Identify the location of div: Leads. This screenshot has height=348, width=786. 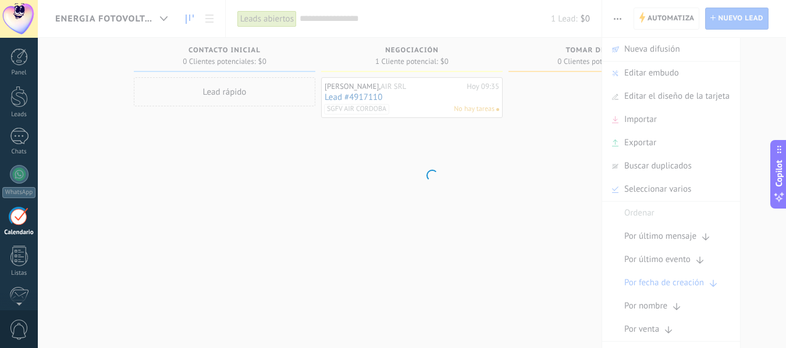
(19, 115).